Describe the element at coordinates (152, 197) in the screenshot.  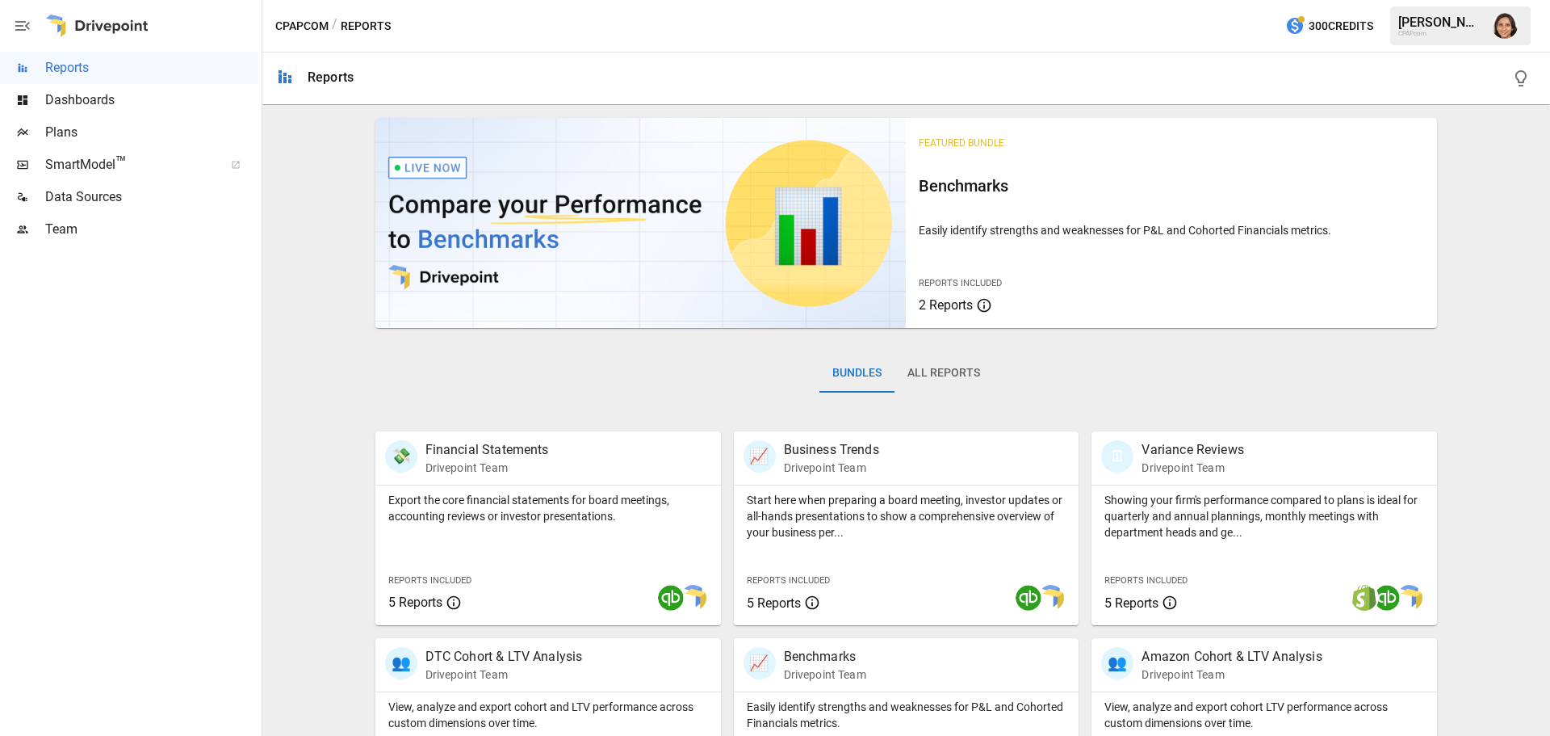
I see `span: Data Sources` at that location.